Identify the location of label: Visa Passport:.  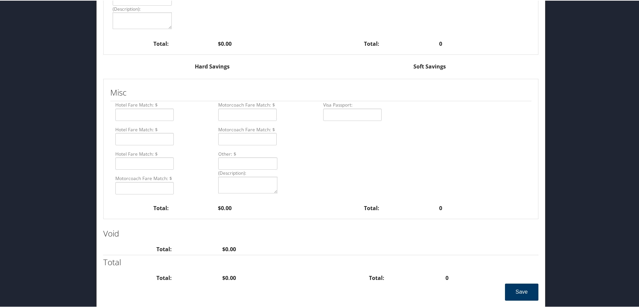
(352, 113).